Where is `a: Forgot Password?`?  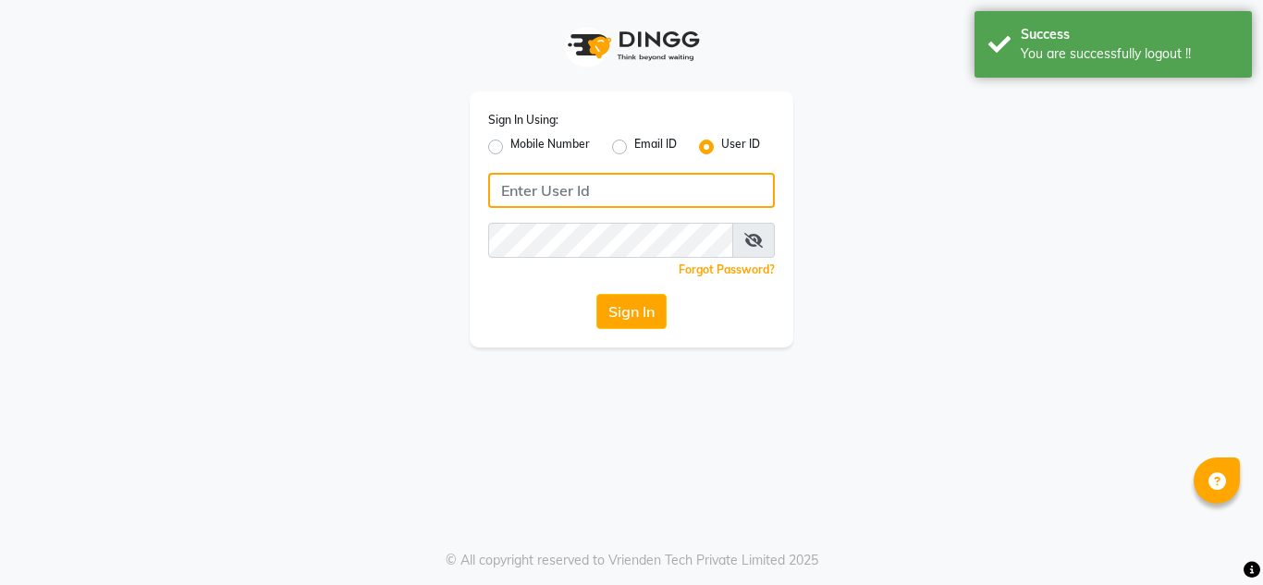
a: Forgot Password? is located at coordinates (726, 269).